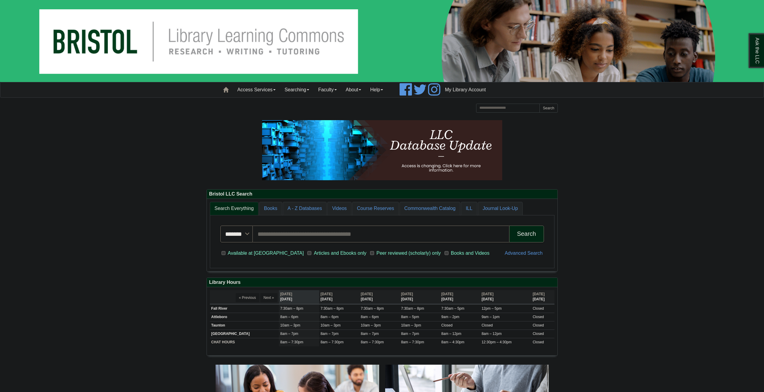  Describe the element at coordinates (490, 317) in the screenshot. I see `span: 9am – 1pm` at that location.